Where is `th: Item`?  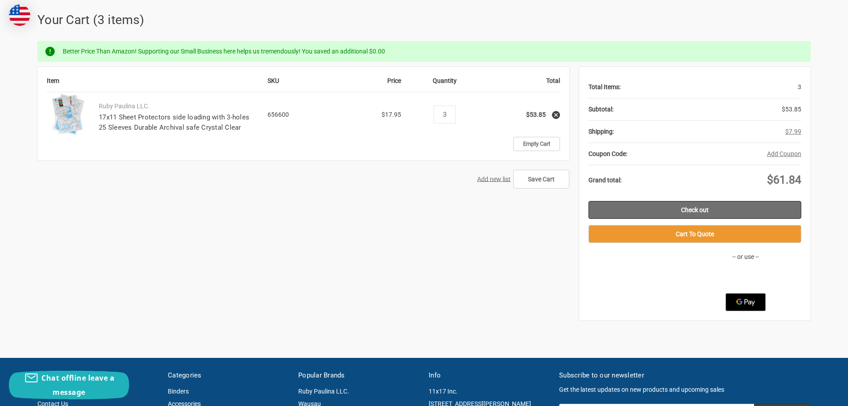 th: Item is located at coordinates (157, 84).